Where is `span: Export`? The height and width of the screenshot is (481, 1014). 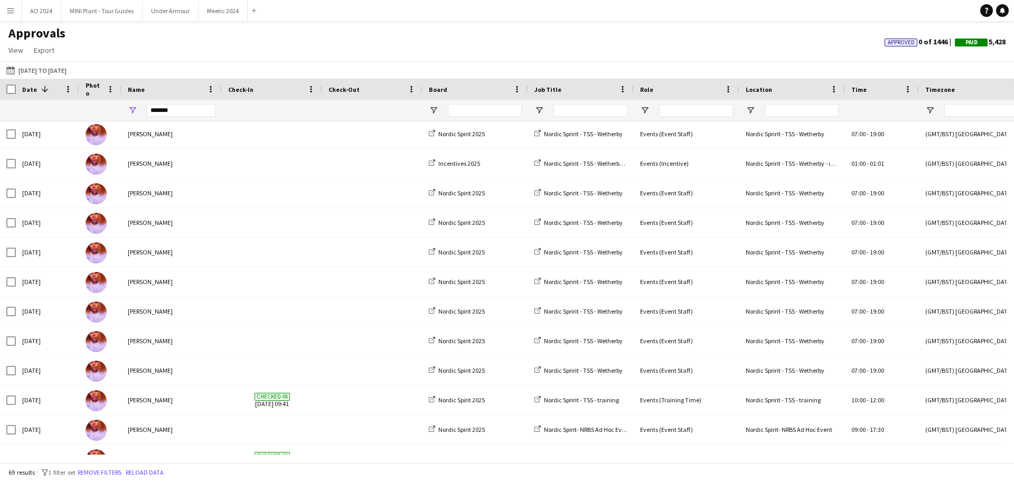
span: Export is located at coordinates (44, 50).